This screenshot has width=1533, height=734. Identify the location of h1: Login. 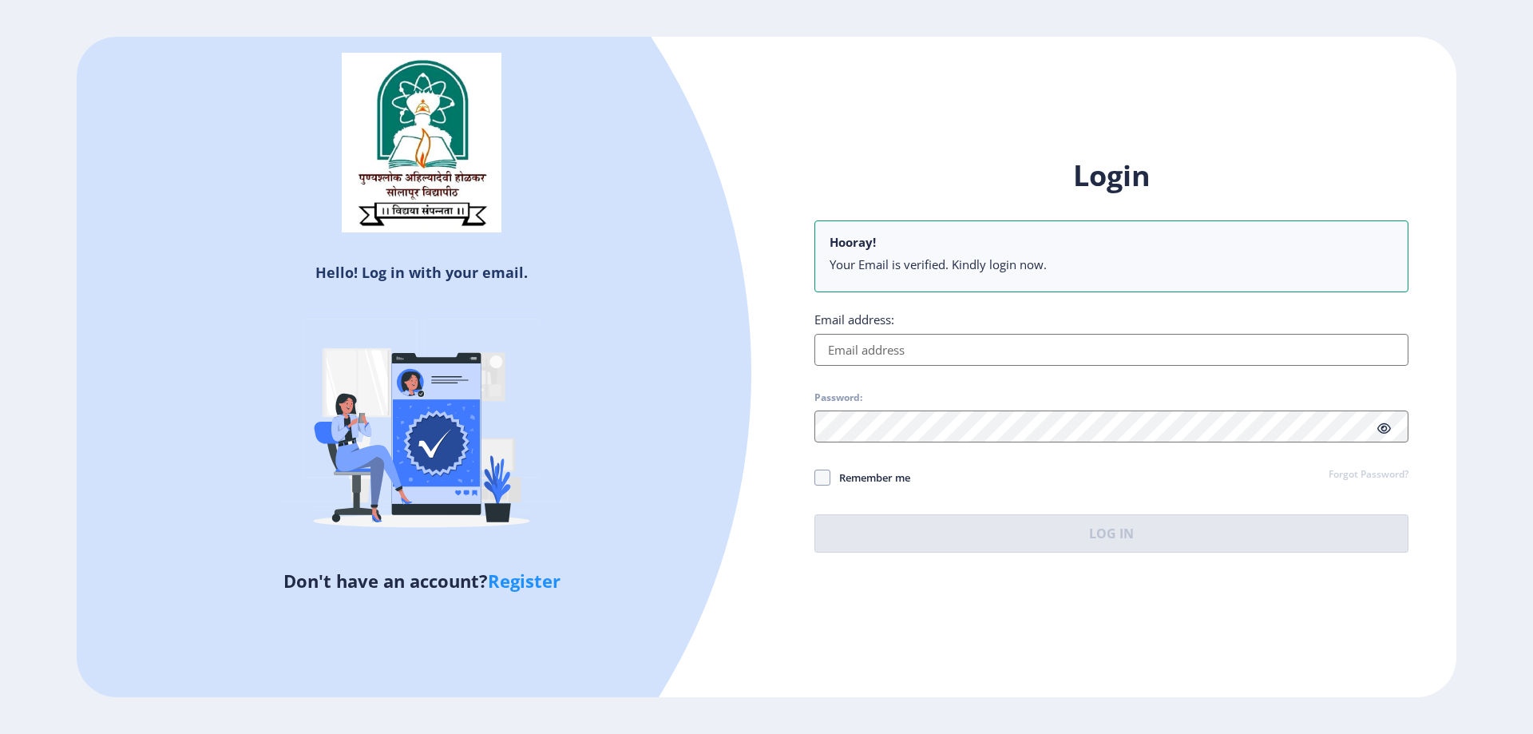
(1112, 176).